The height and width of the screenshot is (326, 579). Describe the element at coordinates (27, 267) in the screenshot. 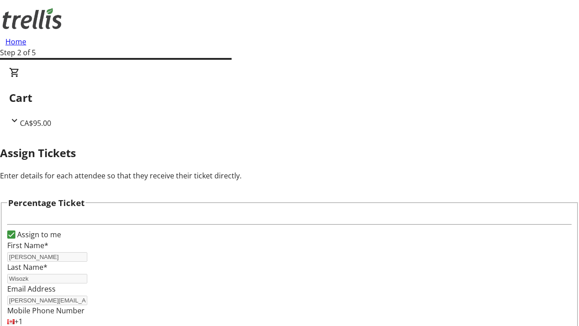

I see `label: Last Name*` at that location.